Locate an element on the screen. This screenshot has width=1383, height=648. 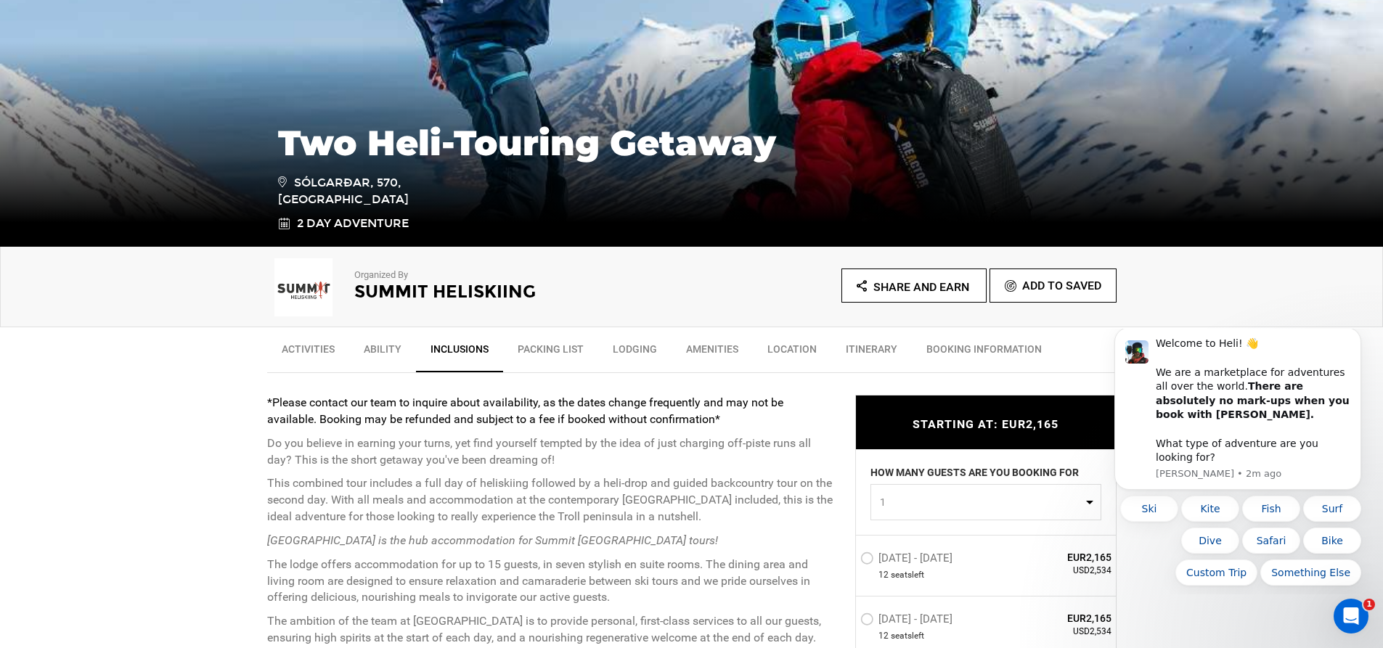
h1: Two Heli-Touring Getaway is located at coordinates (692, 143).